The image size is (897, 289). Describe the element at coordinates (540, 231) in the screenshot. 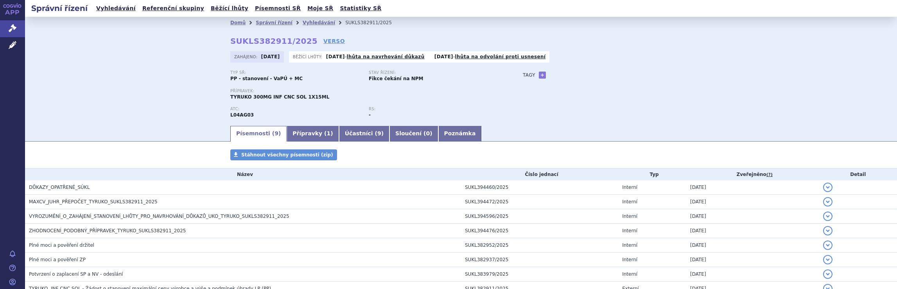

I see `td: SUKL394476/2025` at that location.